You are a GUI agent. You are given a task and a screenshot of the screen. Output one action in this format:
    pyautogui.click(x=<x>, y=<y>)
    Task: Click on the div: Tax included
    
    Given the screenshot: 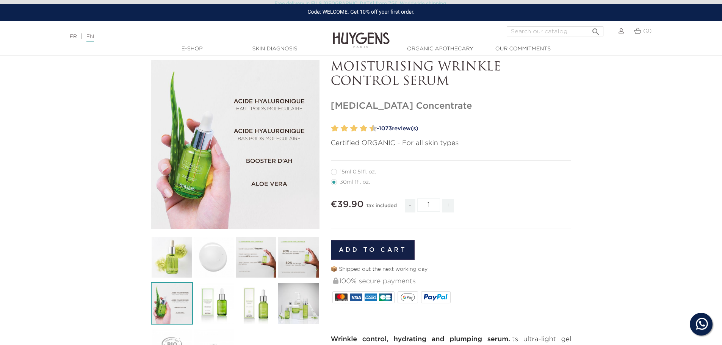 What is the action you would take?
    pyautogui.click(x=381, y=208)
    